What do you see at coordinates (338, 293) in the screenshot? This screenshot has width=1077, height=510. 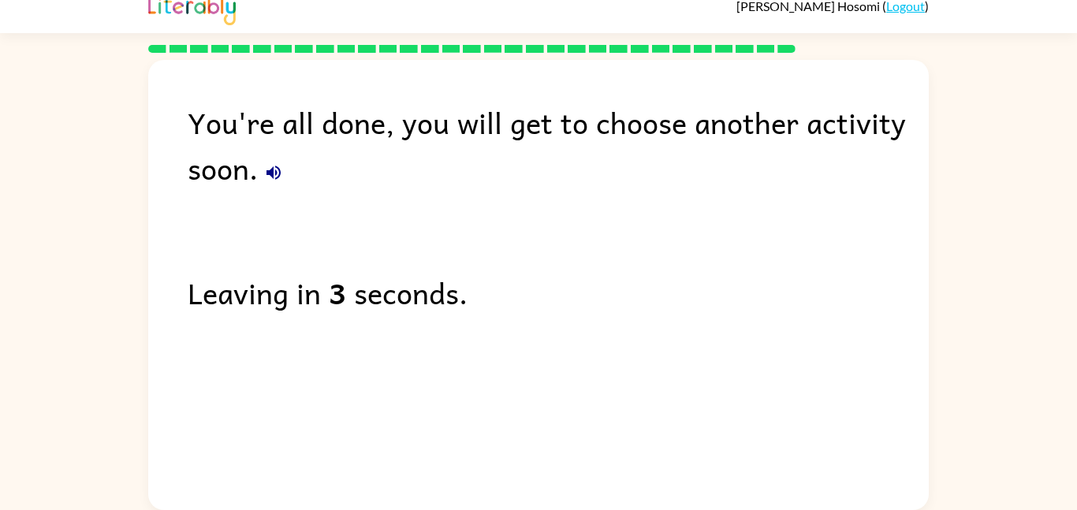 I see `b: 3` at bounding box center [338, 293].